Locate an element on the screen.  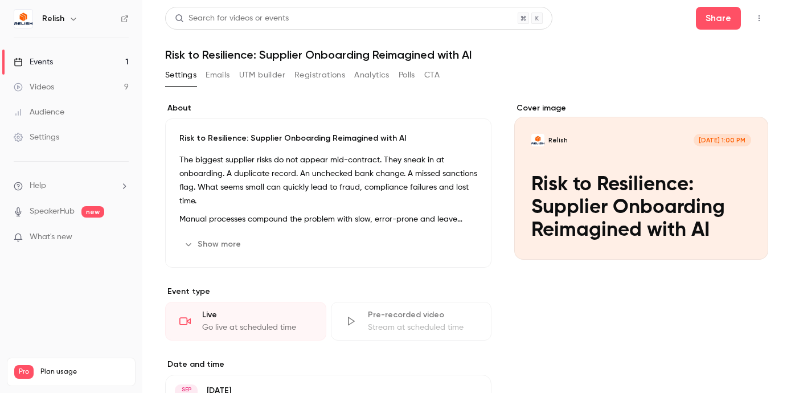
span: What's new is located at coordinates (51, 237).